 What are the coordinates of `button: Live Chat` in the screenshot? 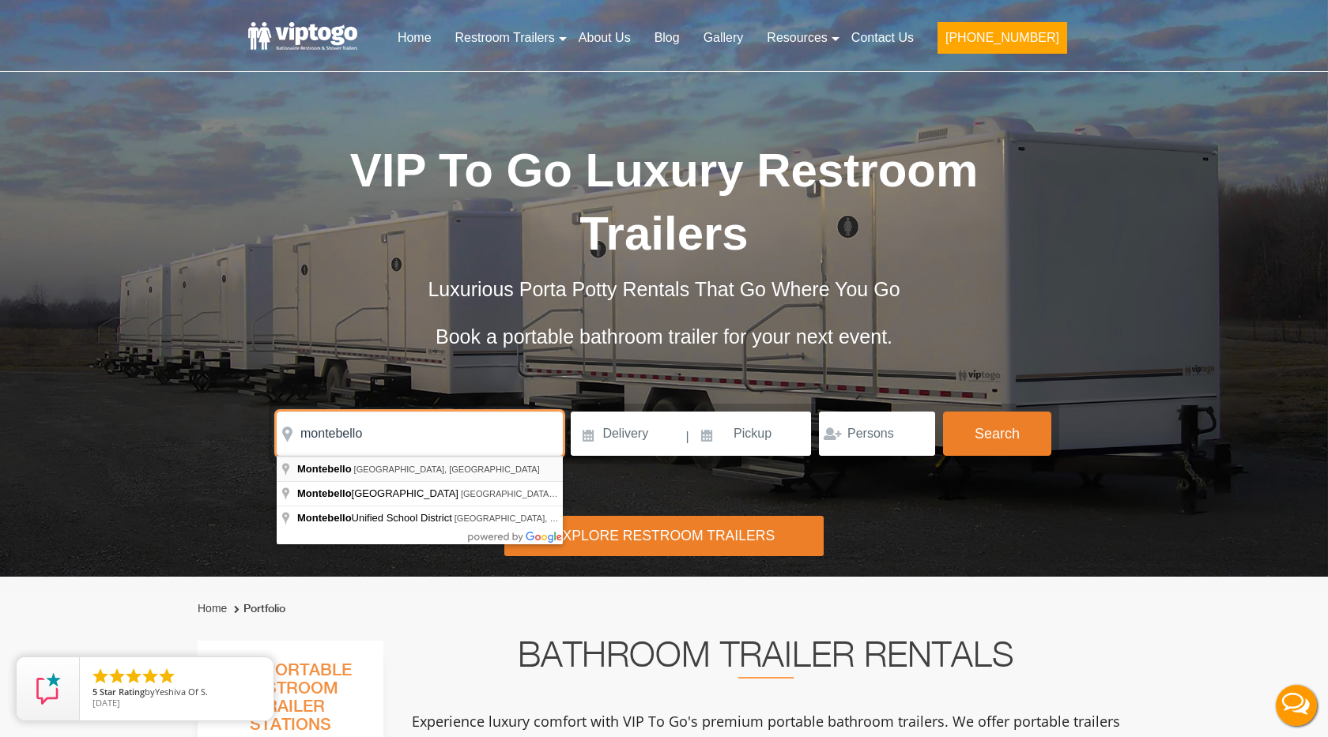 It's located at (1296, 706).